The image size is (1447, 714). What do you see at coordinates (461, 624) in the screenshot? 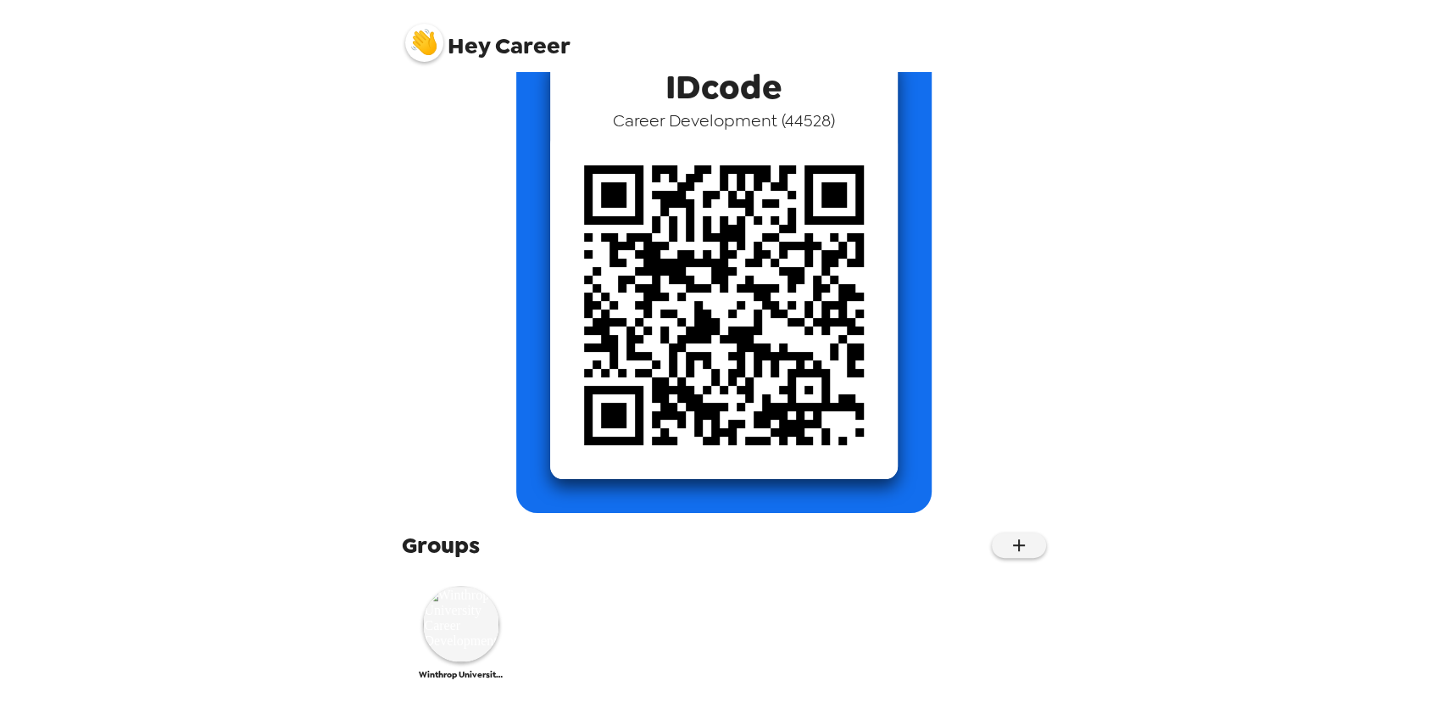
I see `img: Winthrop University Career Development` at bounding box center [461, 624].